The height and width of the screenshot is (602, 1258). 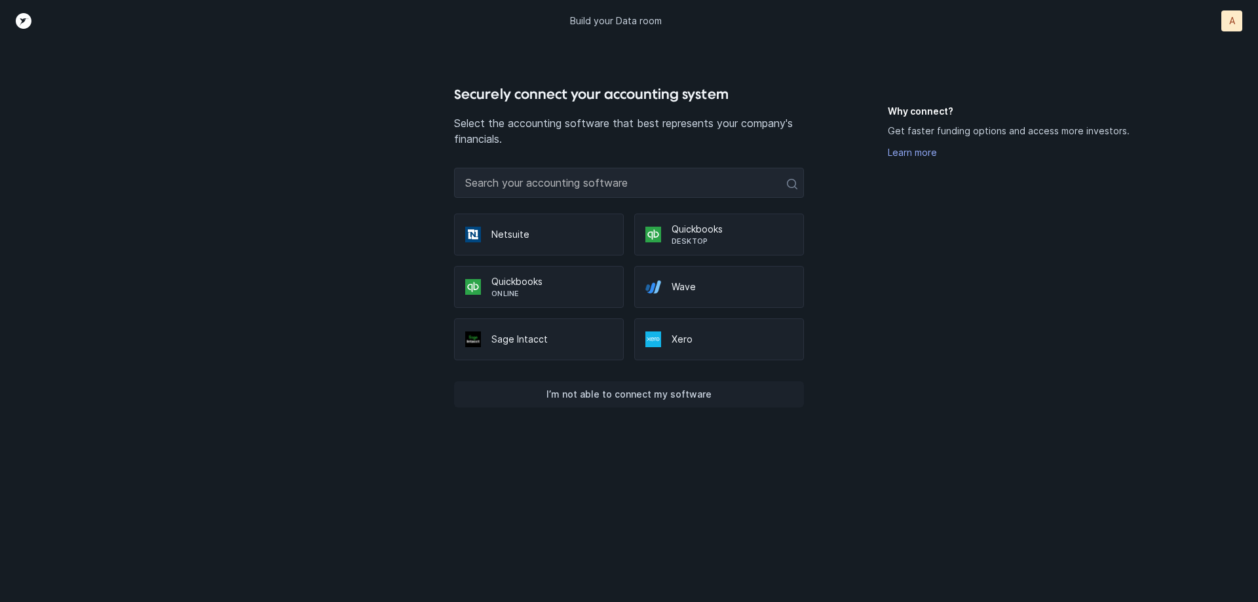 What do you see at coordinates (732, 339) in the screenshot?
I see `p: Xero` at bounding box center [732, 339].